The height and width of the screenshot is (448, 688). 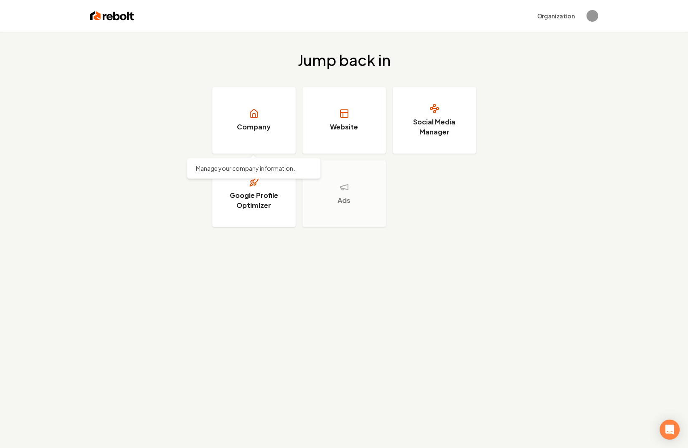 I want to click on a: Social Media Manager, so click(x=435, y=120).